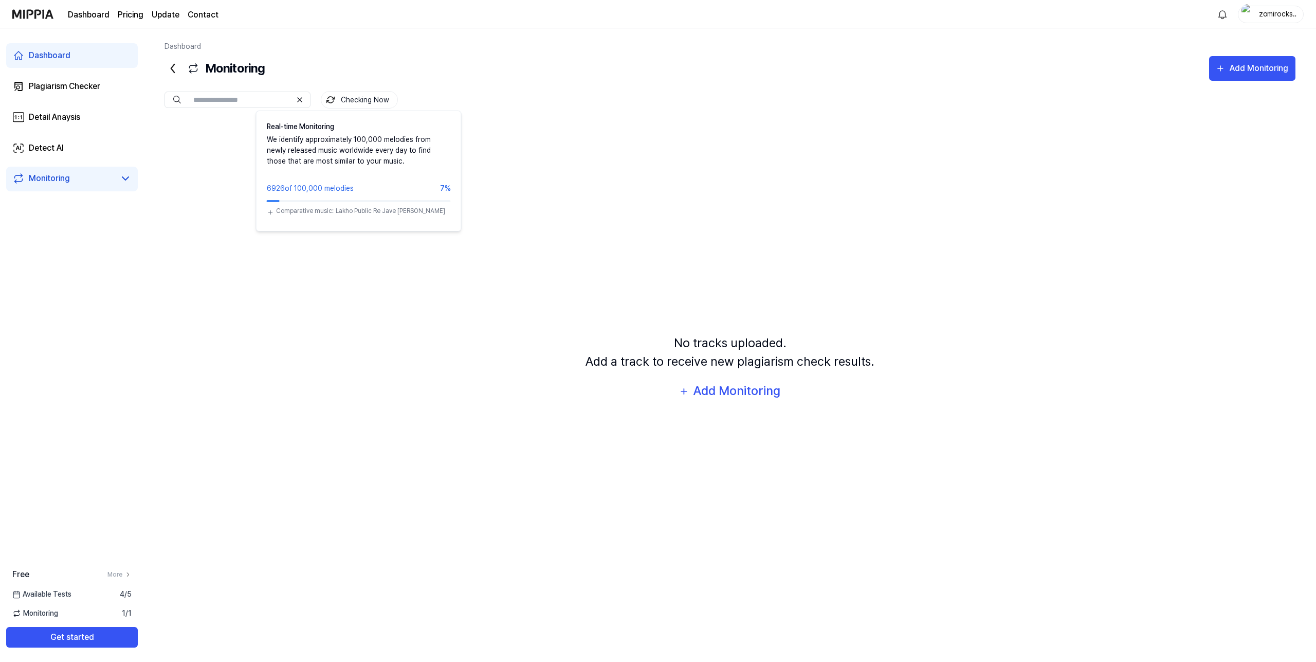 The height and width of the screenshot is (662, 1316). I want to click on a: Plagiarism Checker, so click(72, 86).